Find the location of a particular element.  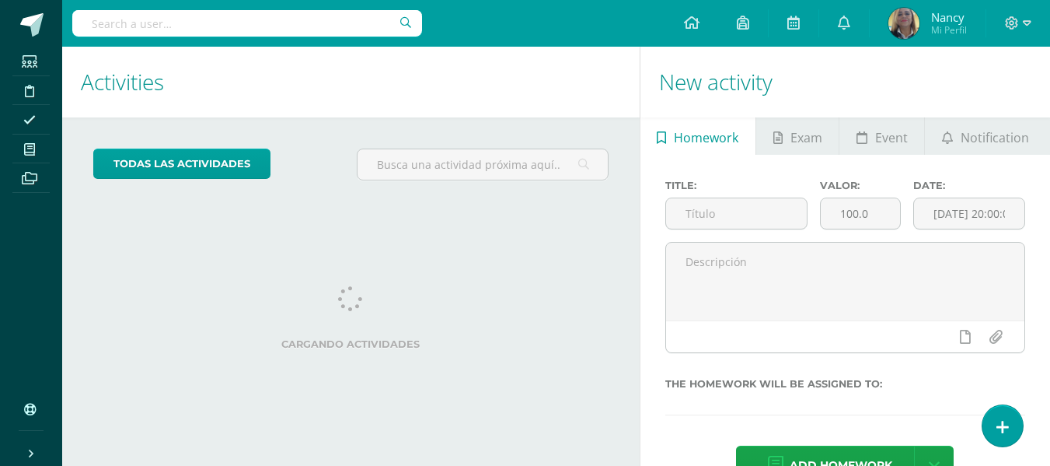

img: bb58b39fa3ce1079862022ea5337af90.png is located at coordinates (904, 23).